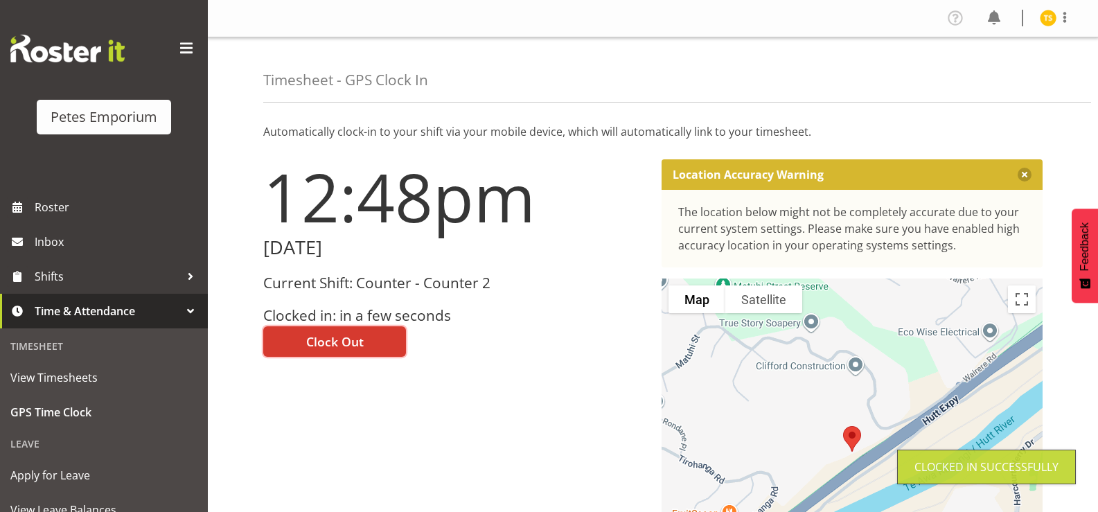 The image size is (1098, 512). What do you see at coordinates (118, 207) in the screenshot?
I see `span: Roster` at bounding box center [118, 207].